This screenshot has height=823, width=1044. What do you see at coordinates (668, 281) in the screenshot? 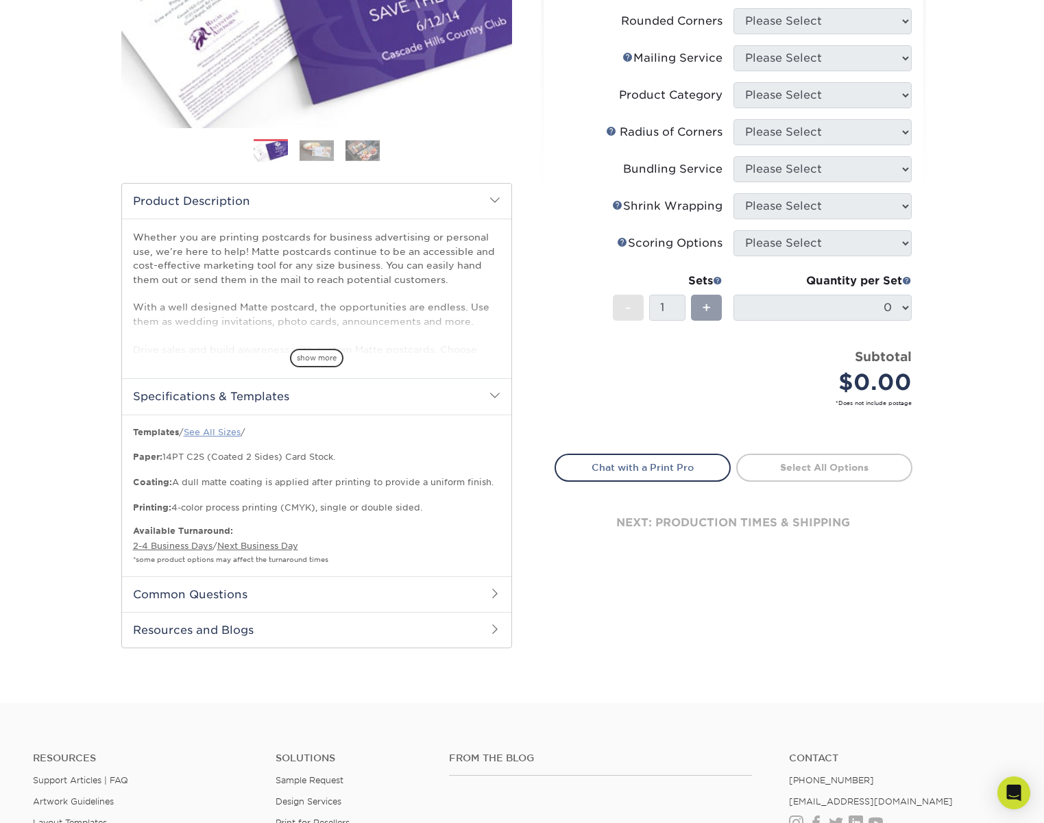
I see `div: Sets` at bounding box center [668, 281].